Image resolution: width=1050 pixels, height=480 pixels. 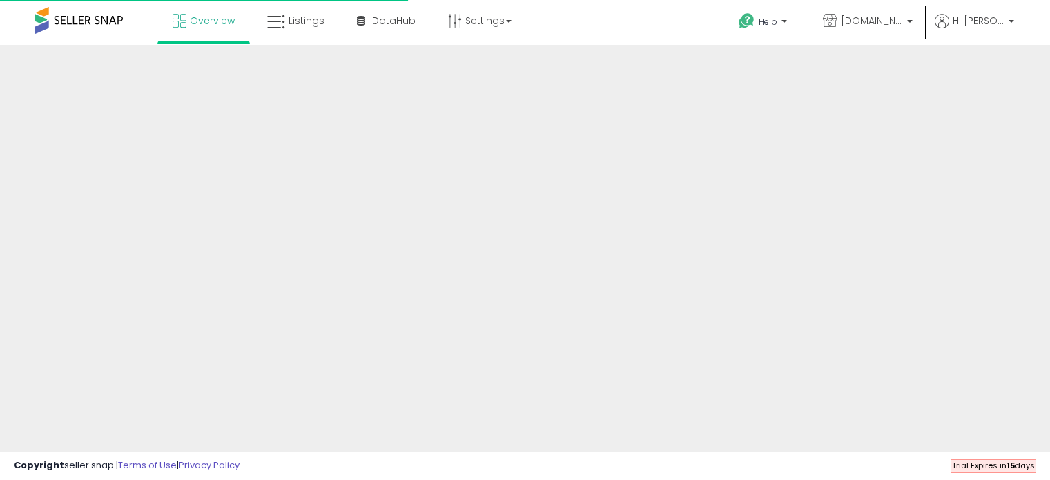 I want to click on div: seller snap | |, so click(x=126, y=465).